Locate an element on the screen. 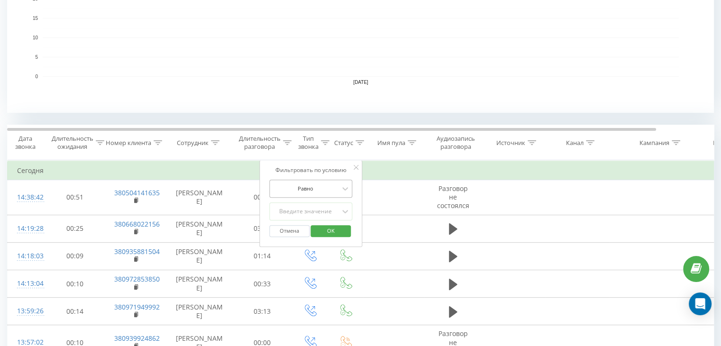  div: Источник is located at coordinates (511, 143).